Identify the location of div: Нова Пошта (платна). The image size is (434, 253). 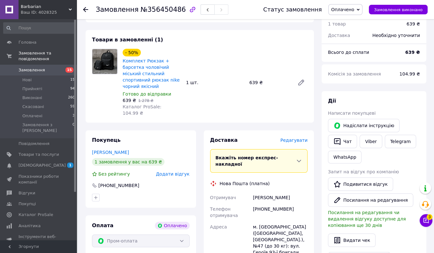
(244, 184).